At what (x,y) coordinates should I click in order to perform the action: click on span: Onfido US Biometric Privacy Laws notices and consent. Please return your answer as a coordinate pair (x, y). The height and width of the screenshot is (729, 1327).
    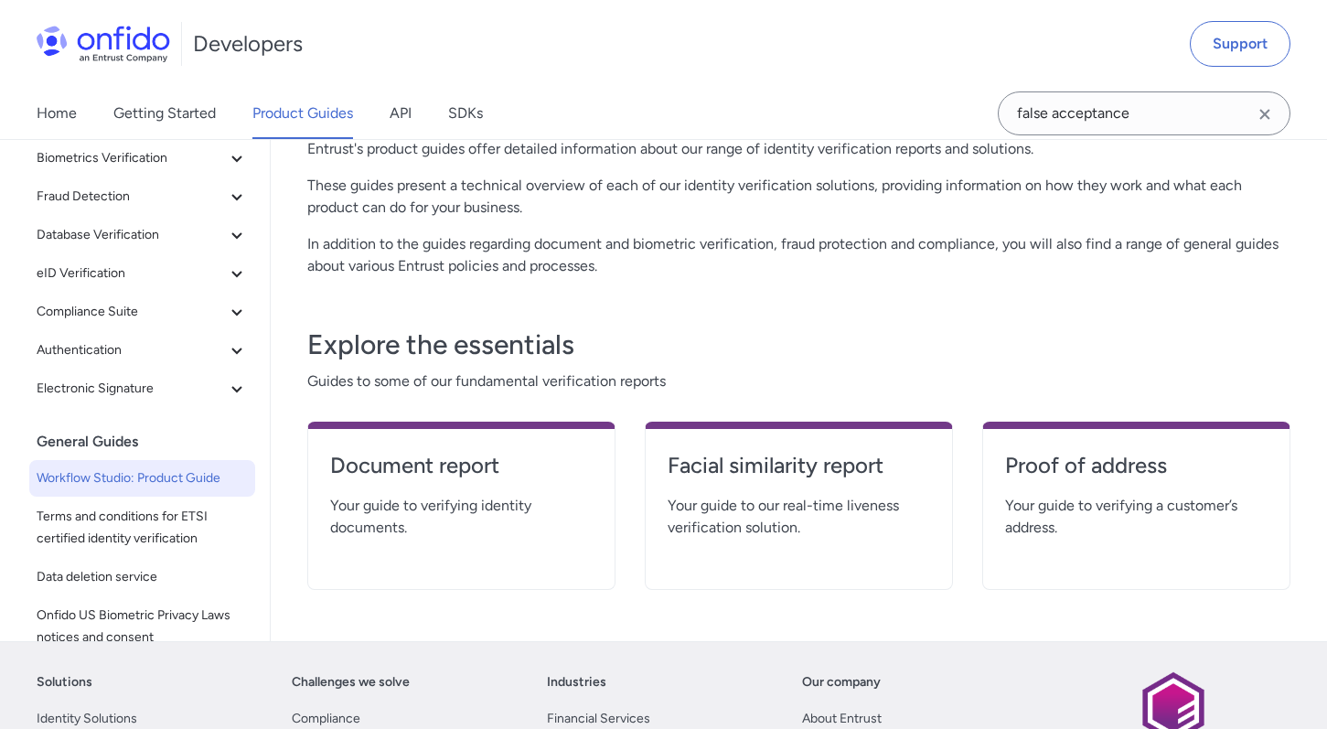
    Looking at the image, I should click on (142, 626).